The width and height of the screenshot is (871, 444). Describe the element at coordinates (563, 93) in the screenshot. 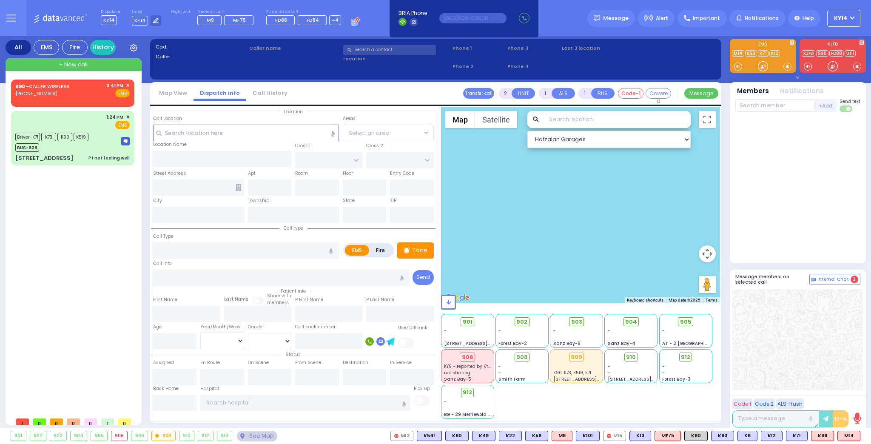

I see `button: ALS` at that location.